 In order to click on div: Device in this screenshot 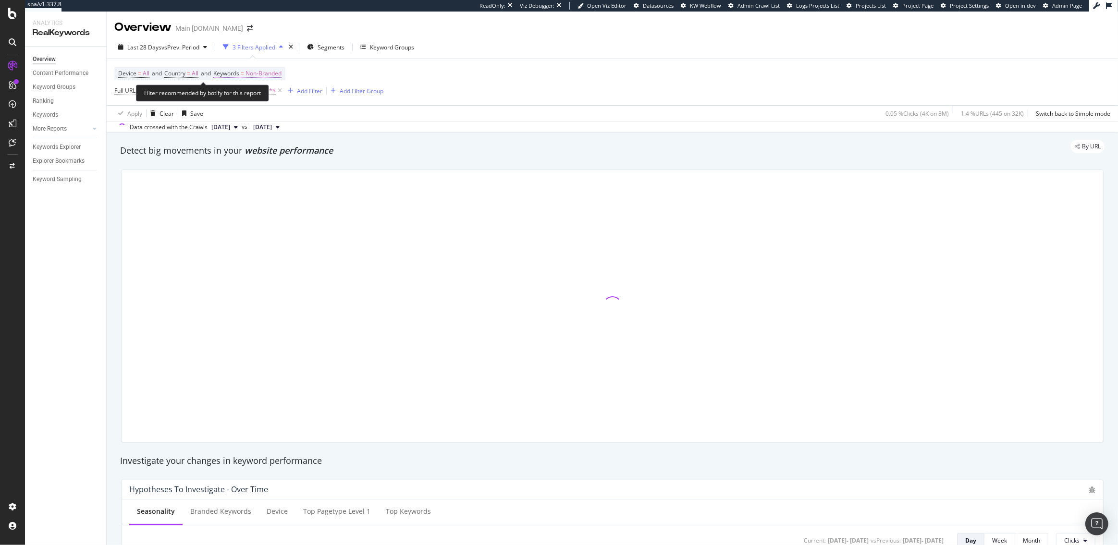, I will do `click(277, 511)`.